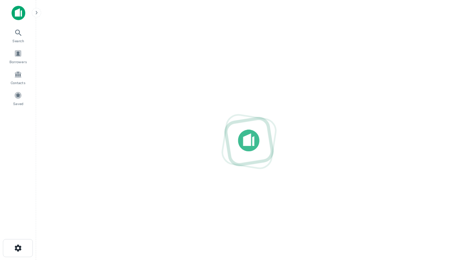 The image size is (462, 260). What do you see at coordinates (18, 77) in the screenshot?
I see `div: Contacts` at bounding box center [18, 77].